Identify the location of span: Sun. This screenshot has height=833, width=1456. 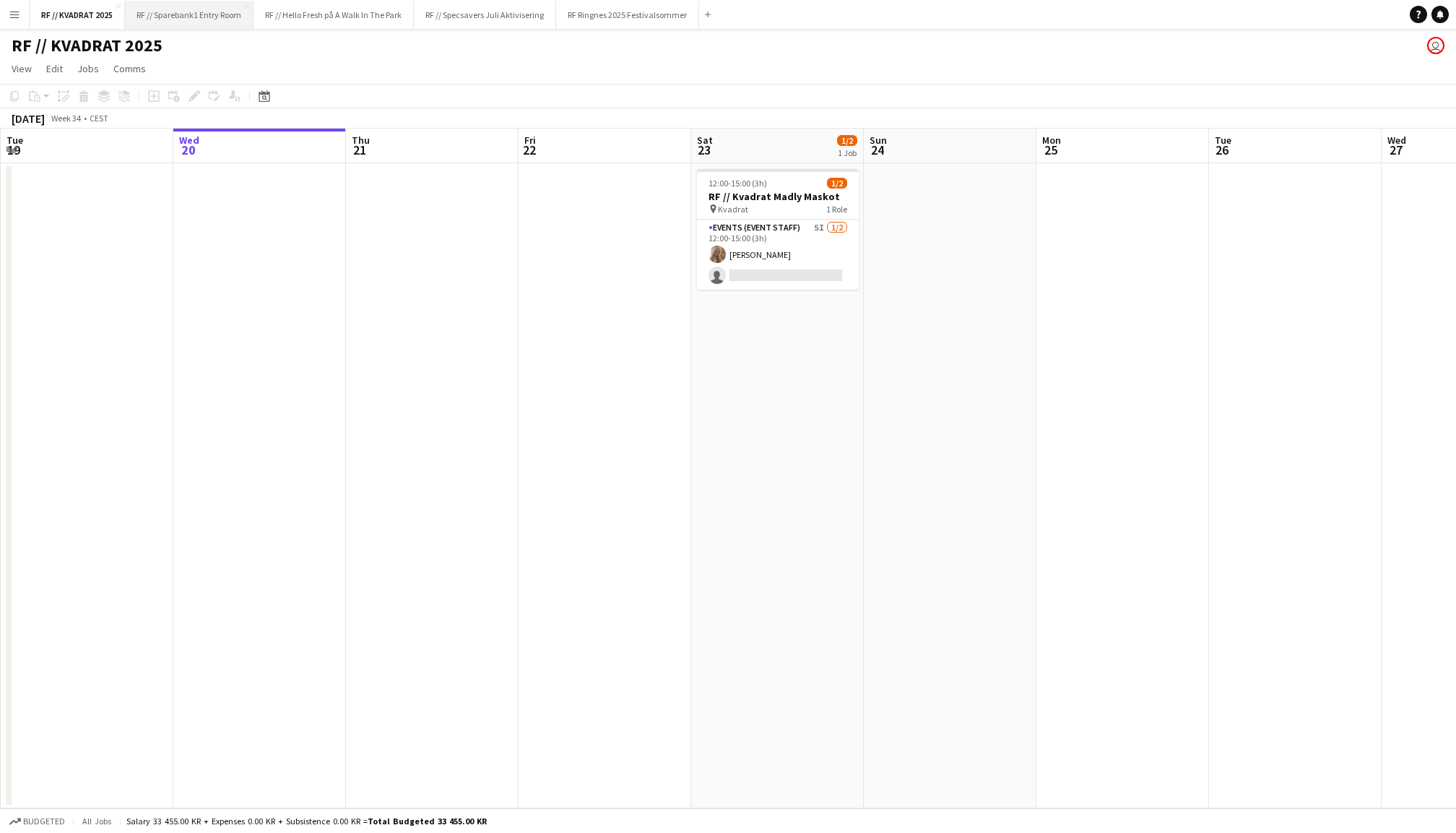
(878, 140).